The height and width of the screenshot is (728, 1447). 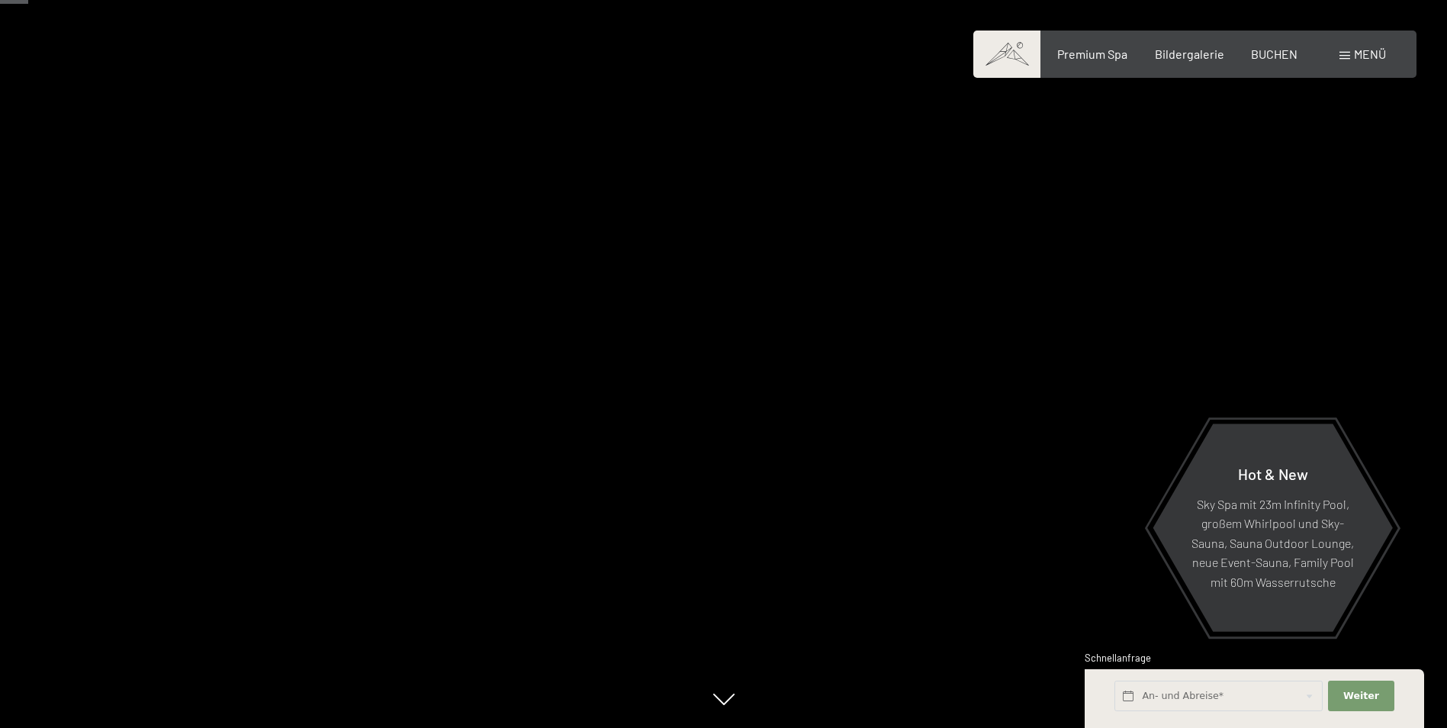 What do you see at coordinates (1092, 53) in the screenshot?
I see `a: Premium Spa` at bounding box center [1092, 53].